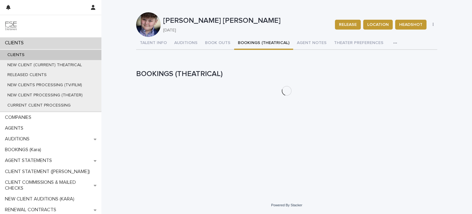 The image size is (472, 214). Describe the element at coordinates (18, 139) in the screenshot. I see `p: AUDITIONS` at that location.